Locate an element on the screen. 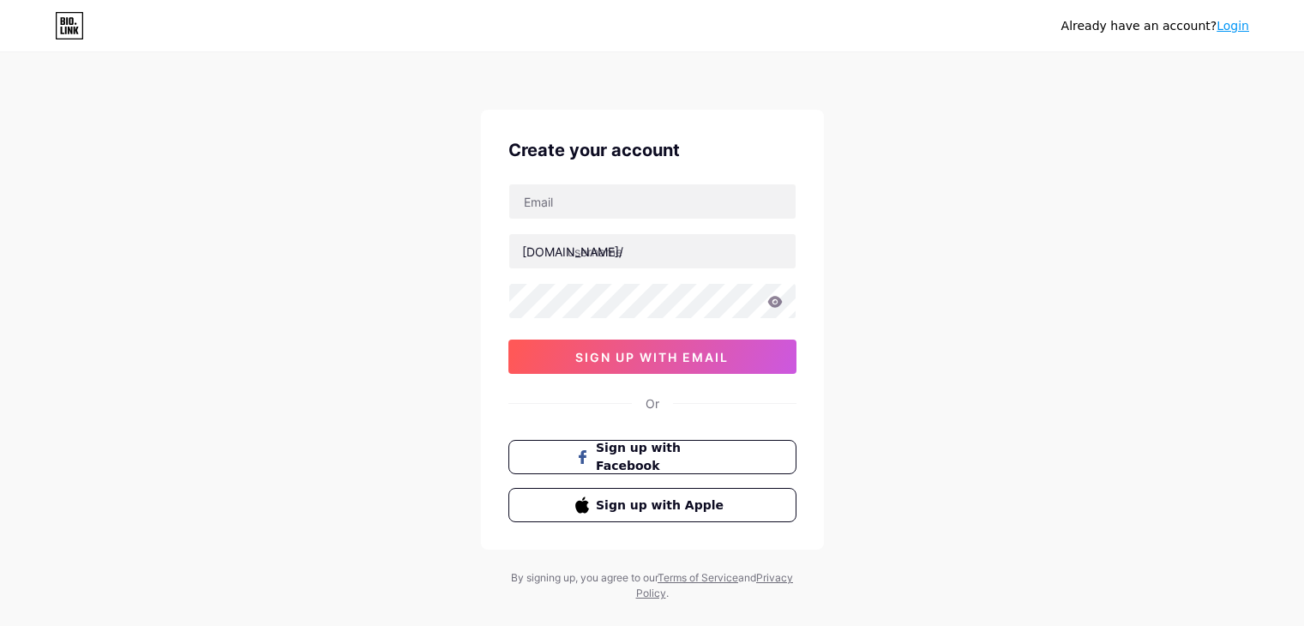 The height and width of the screenshot is (626, 1304). a: Login is located at coordinates (1232, 26).